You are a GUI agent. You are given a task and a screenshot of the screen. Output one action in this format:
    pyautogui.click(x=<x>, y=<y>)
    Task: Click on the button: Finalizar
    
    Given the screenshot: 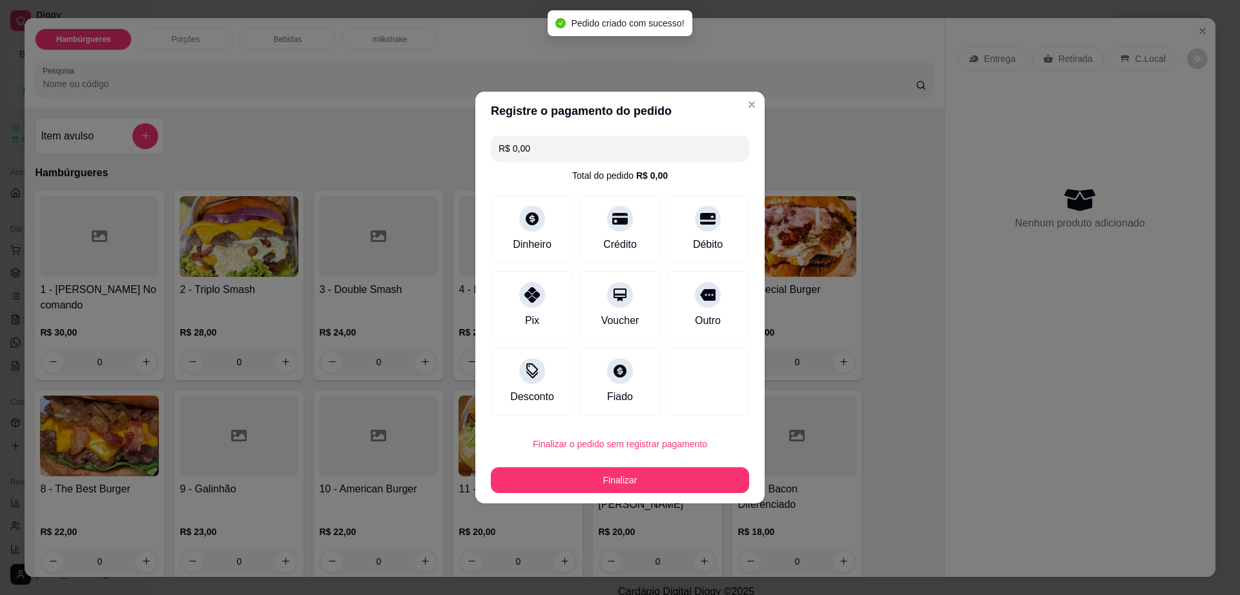 What is the action you would take?
    pyautogui.click(x=620, y=480)
    